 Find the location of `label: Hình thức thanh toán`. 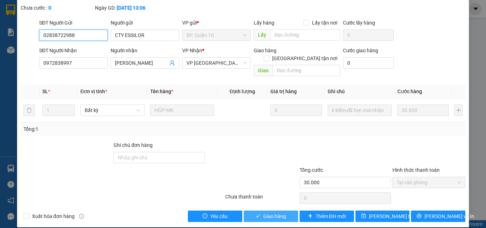

label: Hình thức thanh toán is located at coordinates (416, 170).